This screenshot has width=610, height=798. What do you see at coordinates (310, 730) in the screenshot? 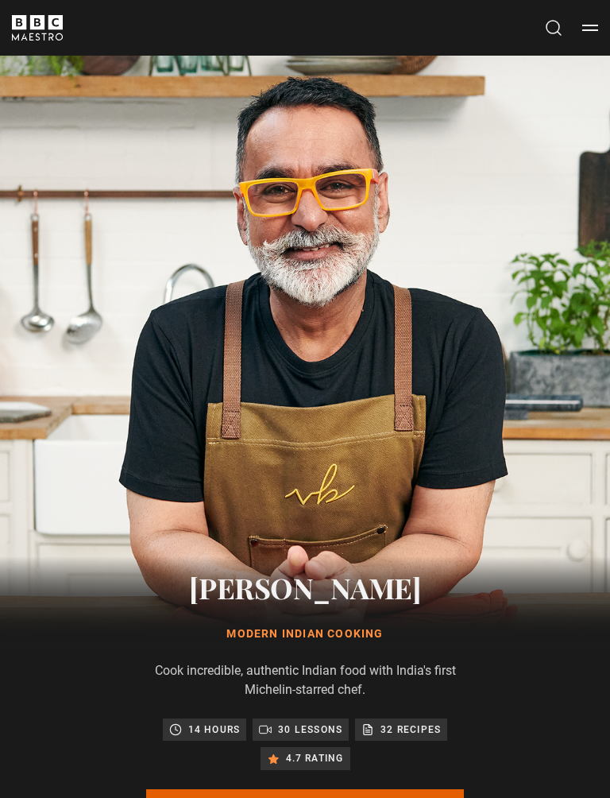
I see `p: 30 lessons` at bounding box center [310, 730].